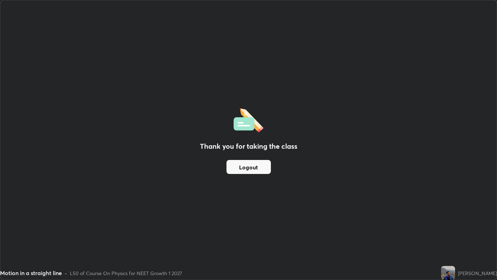  What do you see at coordinates (248, 167) in the screenshot?
I see `button: Logout` at bounding box center [248, 167].